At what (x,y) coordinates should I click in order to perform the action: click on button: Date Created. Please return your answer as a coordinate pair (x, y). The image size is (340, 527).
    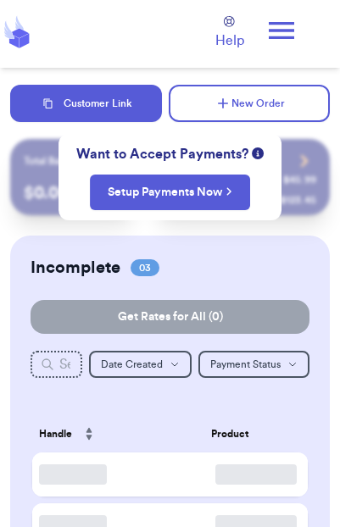
    Looking at the image, I should click on (140, 364).